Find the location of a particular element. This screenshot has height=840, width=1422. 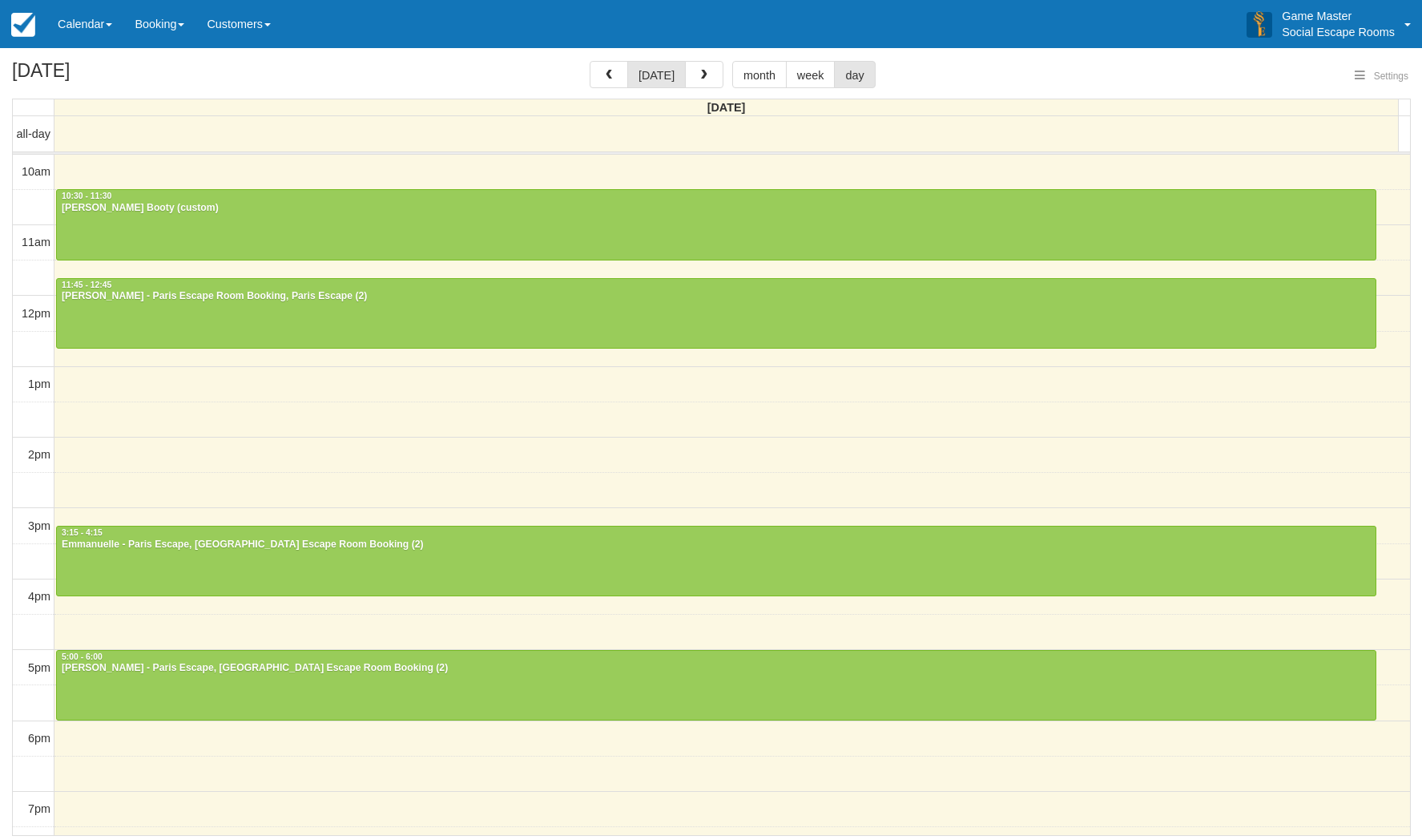

span: 1pm is located at coordinates (39, 384).